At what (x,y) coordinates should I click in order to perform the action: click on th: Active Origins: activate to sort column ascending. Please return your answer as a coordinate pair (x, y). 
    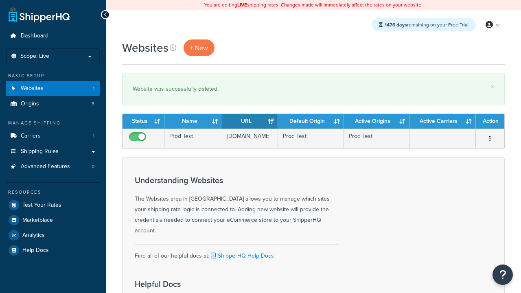
    Looking at the image, I should click on (376, 121).